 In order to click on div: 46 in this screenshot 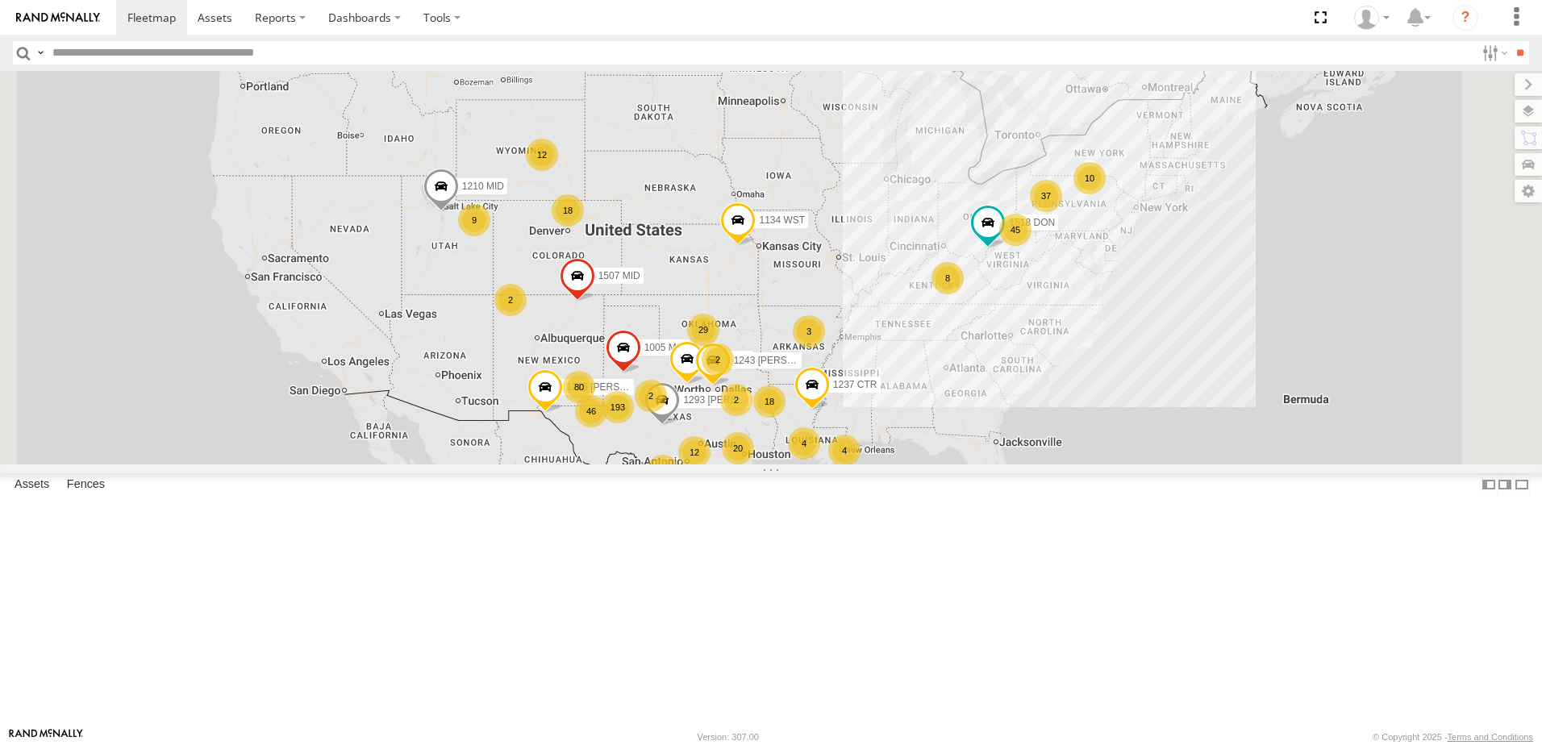, I will do `click(591, 411)`.